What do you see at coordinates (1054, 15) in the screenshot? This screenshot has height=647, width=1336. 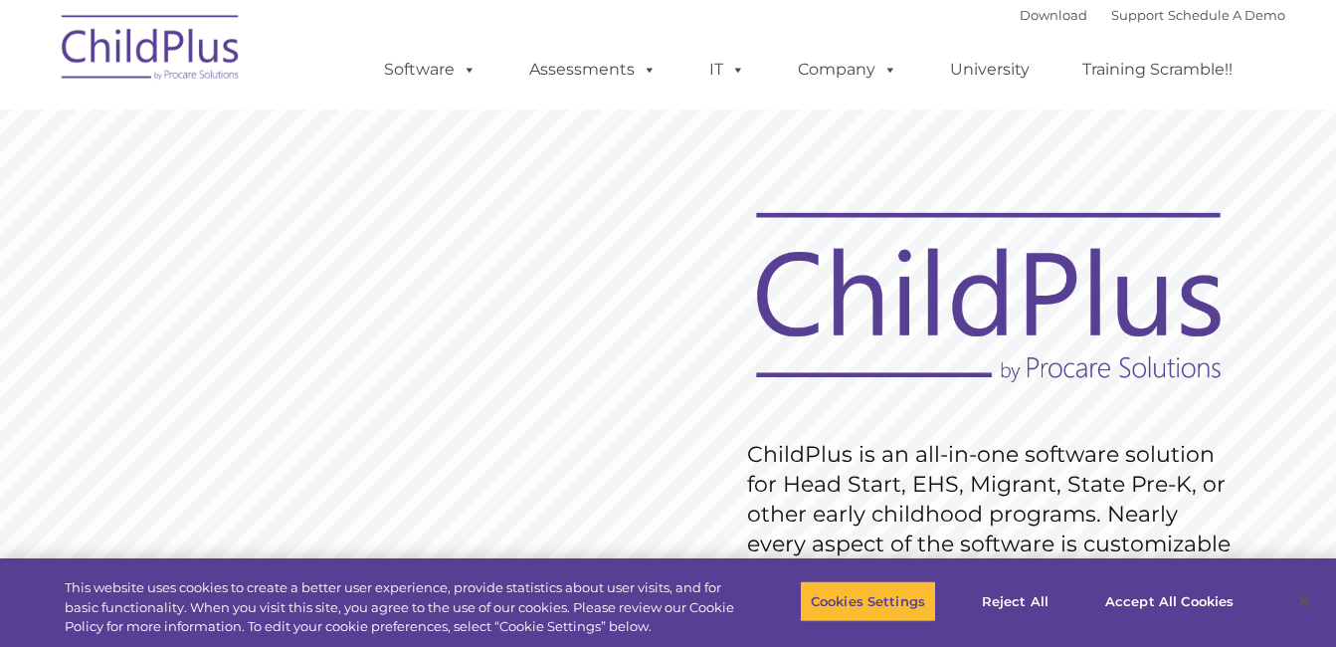 I see `a: Download` at bounding box center [1054, 15].